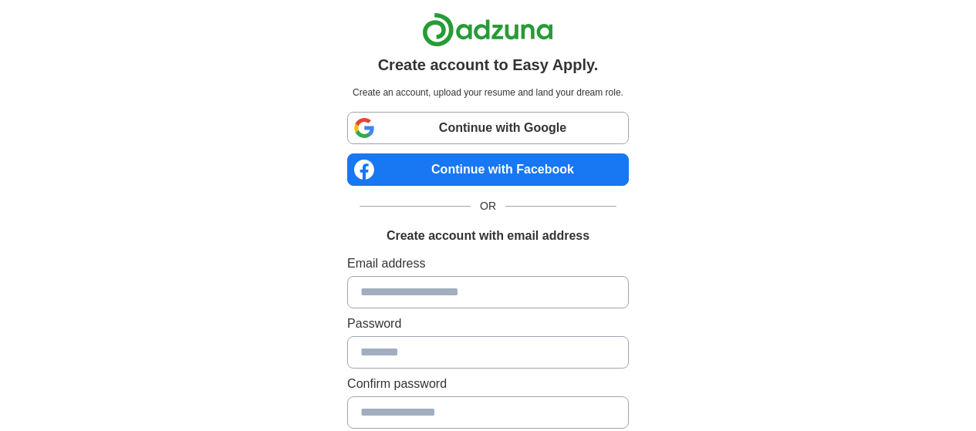 This screenshot has height=431, width=976. What do you see at coordinates (488, 170) in the screenshot?
I see `a: Continue with Facebook` at bounding box center [488, 170].